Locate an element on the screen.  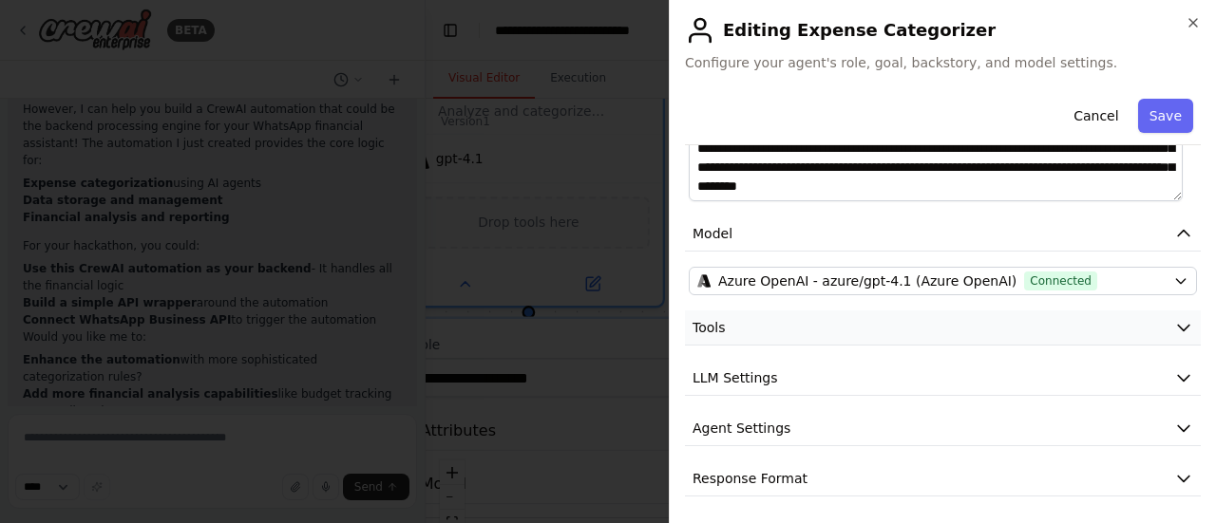
span: Agent Settings is located at coordinates (741, 428).